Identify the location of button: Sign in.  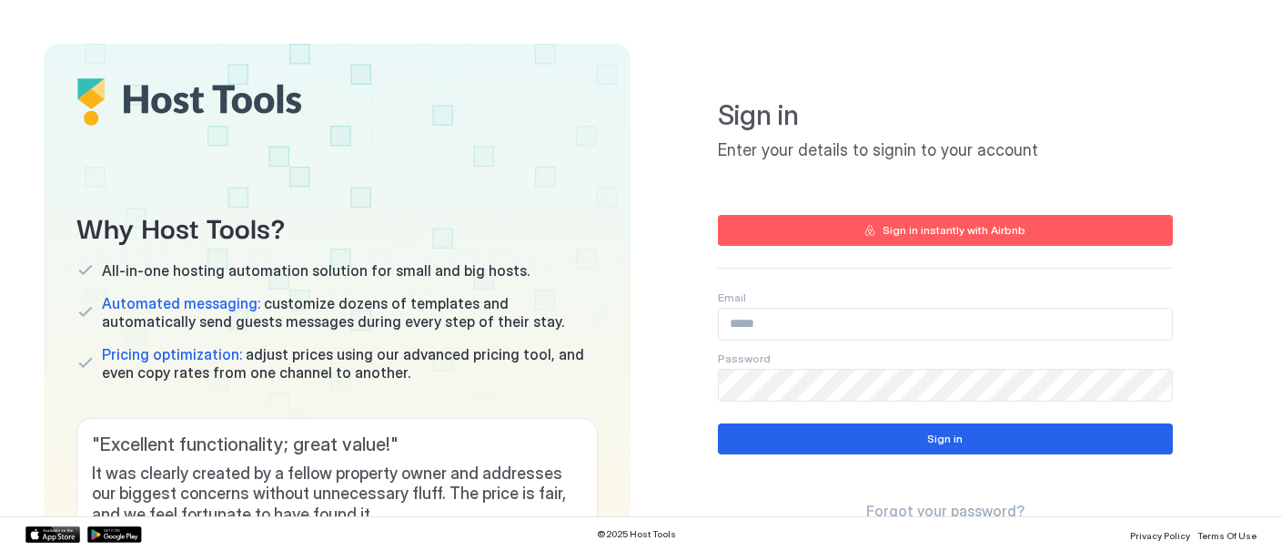
(945, 439).